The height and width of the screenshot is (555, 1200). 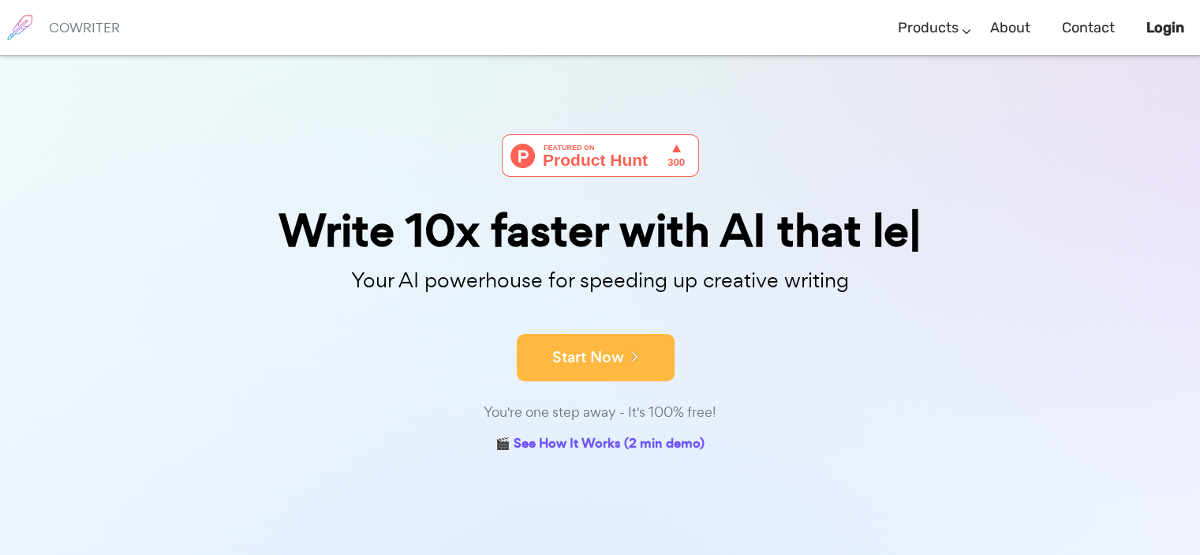 I want to click on a: Contact, so click(x=1088, y=28).